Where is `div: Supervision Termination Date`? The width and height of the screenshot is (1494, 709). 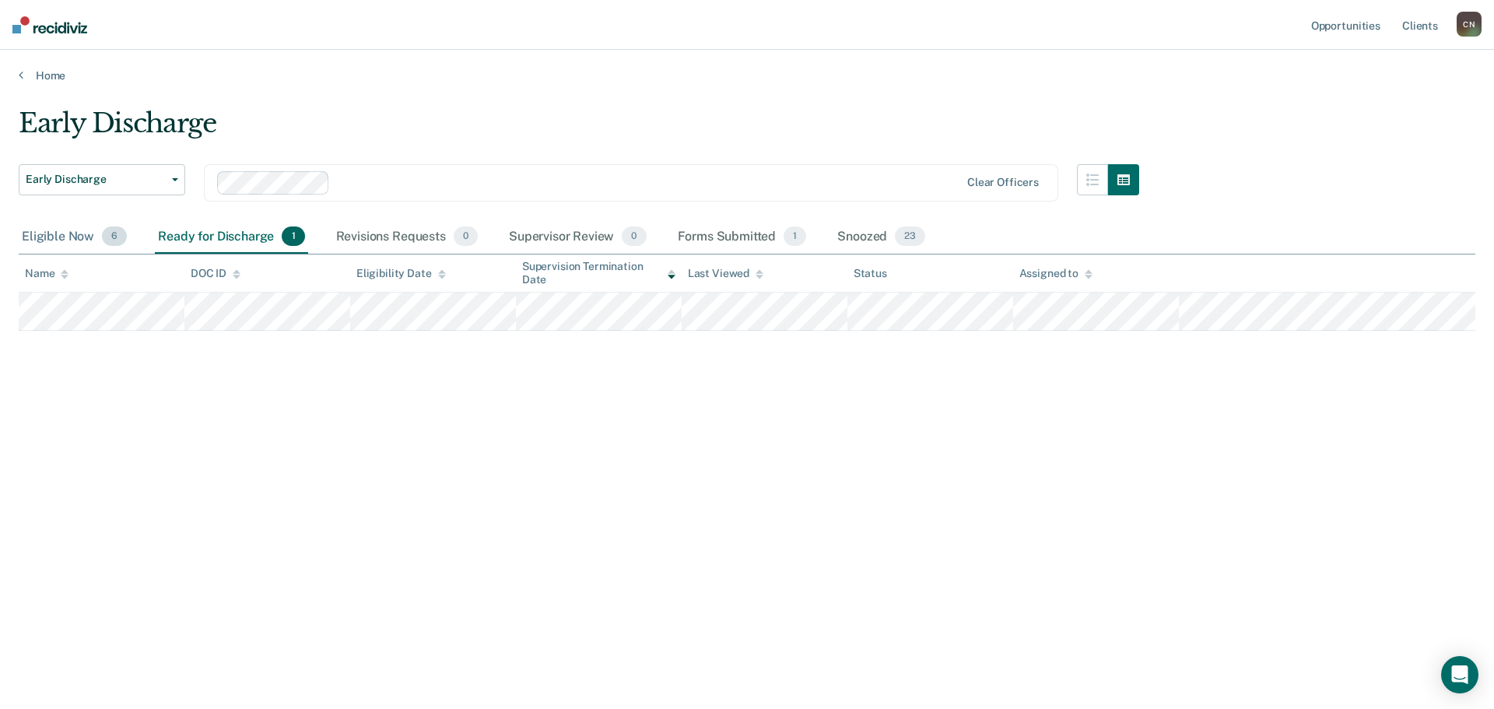
div: Supervision Termination Date is located at coordinates (598, 273).